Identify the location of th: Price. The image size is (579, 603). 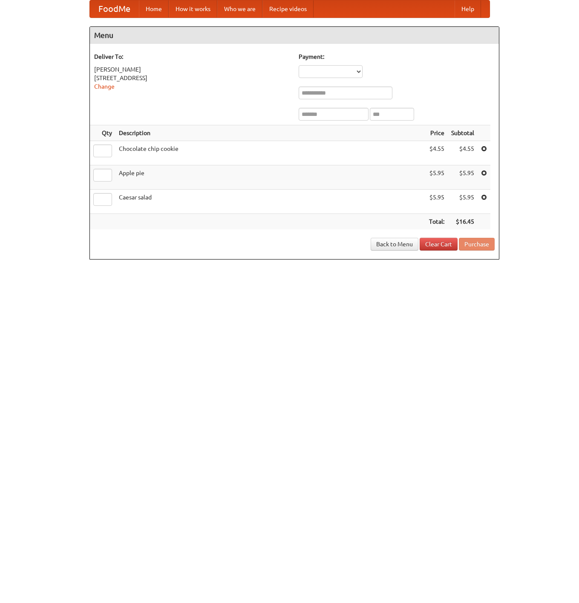
(437, 133).